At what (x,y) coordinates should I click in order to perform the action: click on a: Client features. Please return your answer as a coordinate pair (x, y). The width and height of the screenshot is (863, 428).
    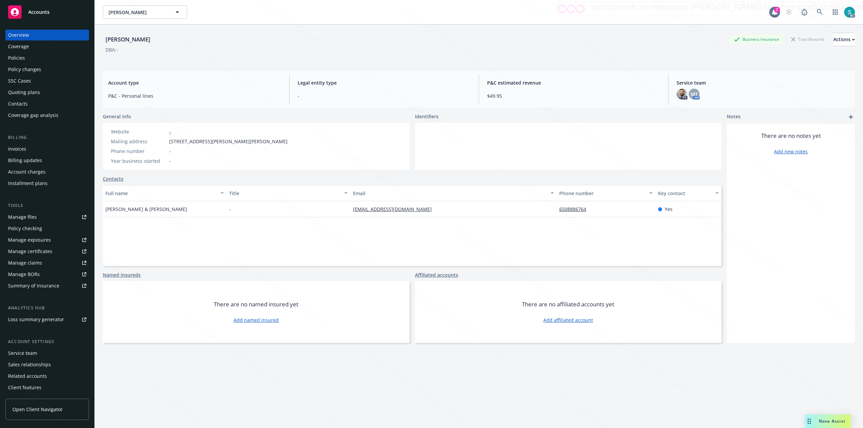
    Looking at the image, I should click on (47, 388).